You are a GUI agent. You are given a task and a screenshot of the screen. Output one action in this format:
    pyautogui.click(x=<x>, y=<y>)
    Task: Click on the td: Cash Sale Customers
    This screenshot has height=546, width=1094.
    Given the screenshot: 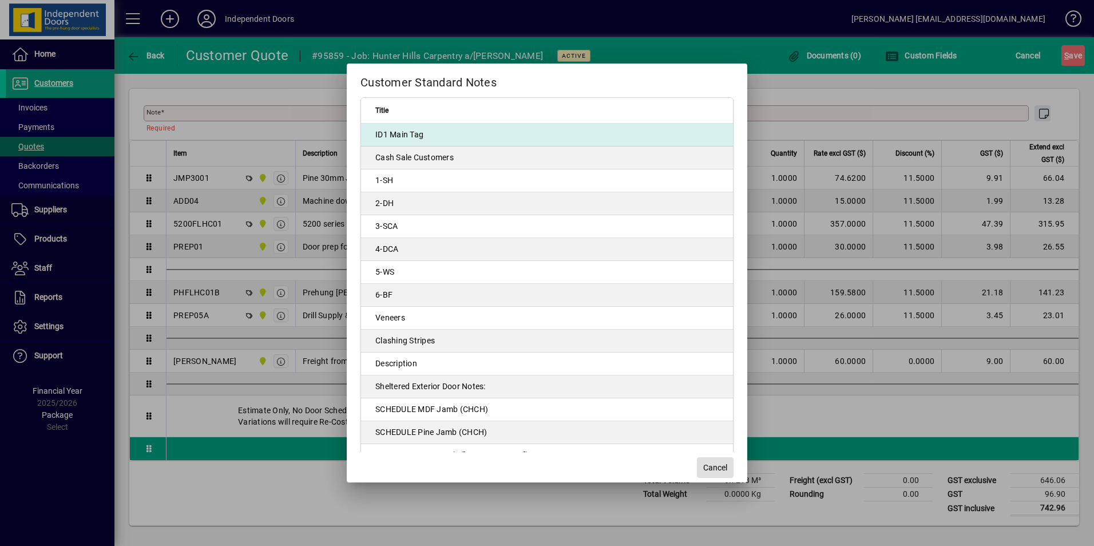 What is the action you would take?
    pyautogui.click(x=547, y=158)
    